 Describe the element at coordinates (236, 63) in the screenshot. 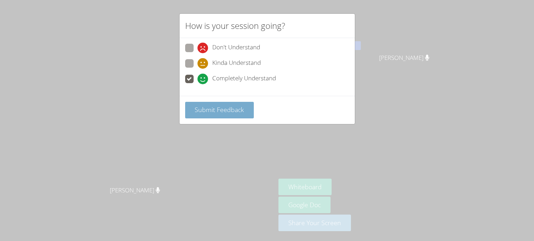

I see `span: Kinda Understand` at that location.